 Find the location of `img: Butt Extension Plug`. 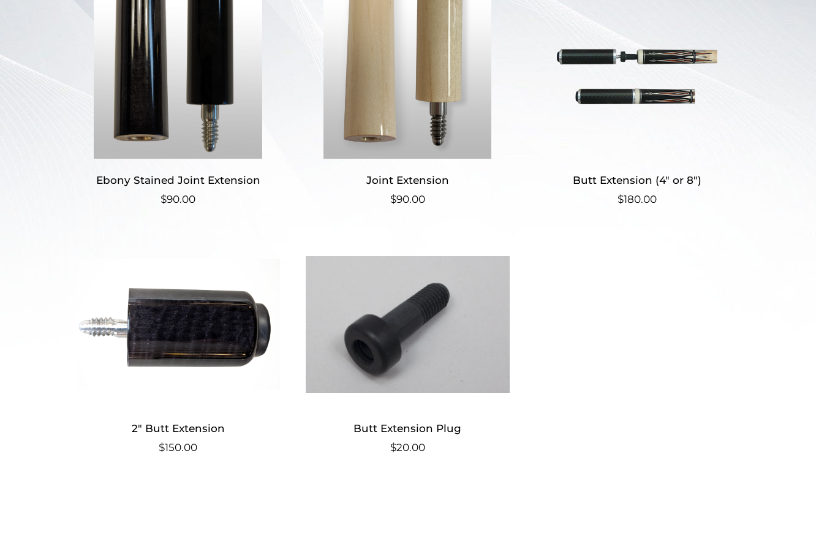

img: Butt Extension Plug is located at coordinates (408, 324).